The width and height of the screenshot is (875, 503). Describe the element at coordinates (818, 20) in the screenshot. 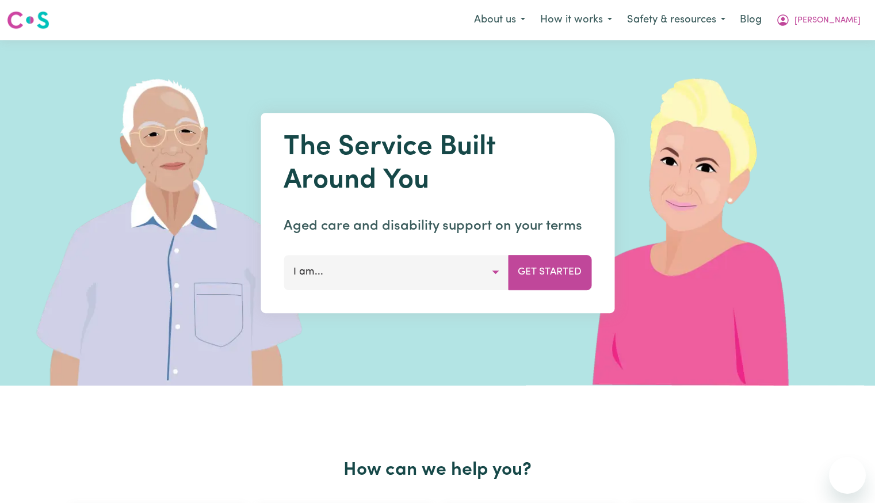

I see `button: My Account` at that location.